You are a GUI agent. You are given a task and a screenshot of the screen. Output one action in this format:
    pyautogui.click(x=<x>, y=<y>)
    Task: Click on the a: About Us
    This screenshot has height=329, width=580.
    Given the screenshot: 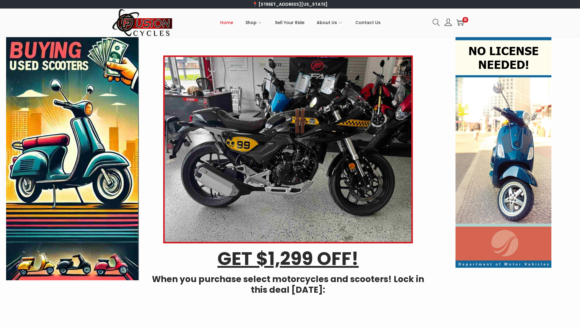 What is the action you would take?
    pyautogui.click(x=329, y=23)
    